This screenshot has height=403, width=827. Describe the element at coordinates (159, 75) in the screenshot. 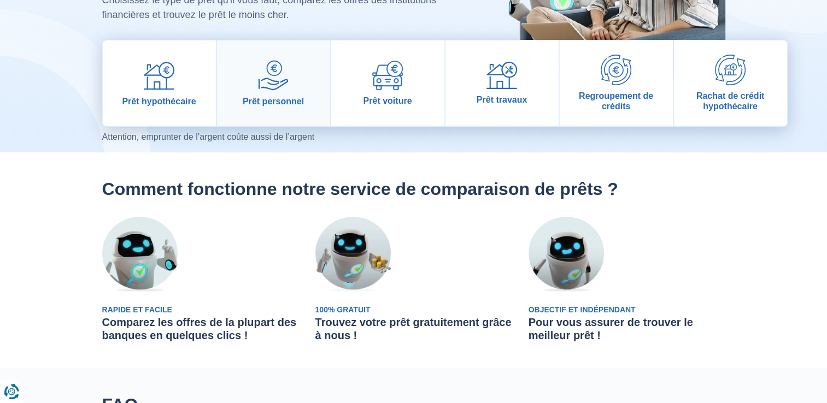

I see `img: Prêt hypothécaire` at that location.